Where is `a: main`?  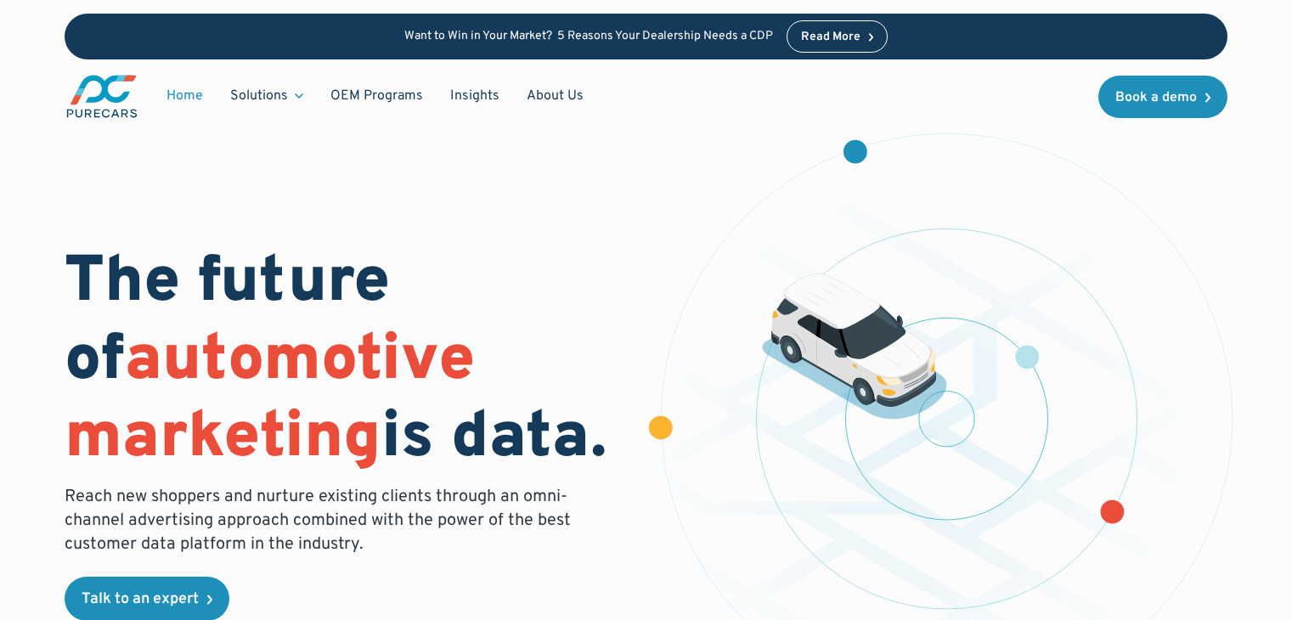
a: main is located at coordinates (102, 96).